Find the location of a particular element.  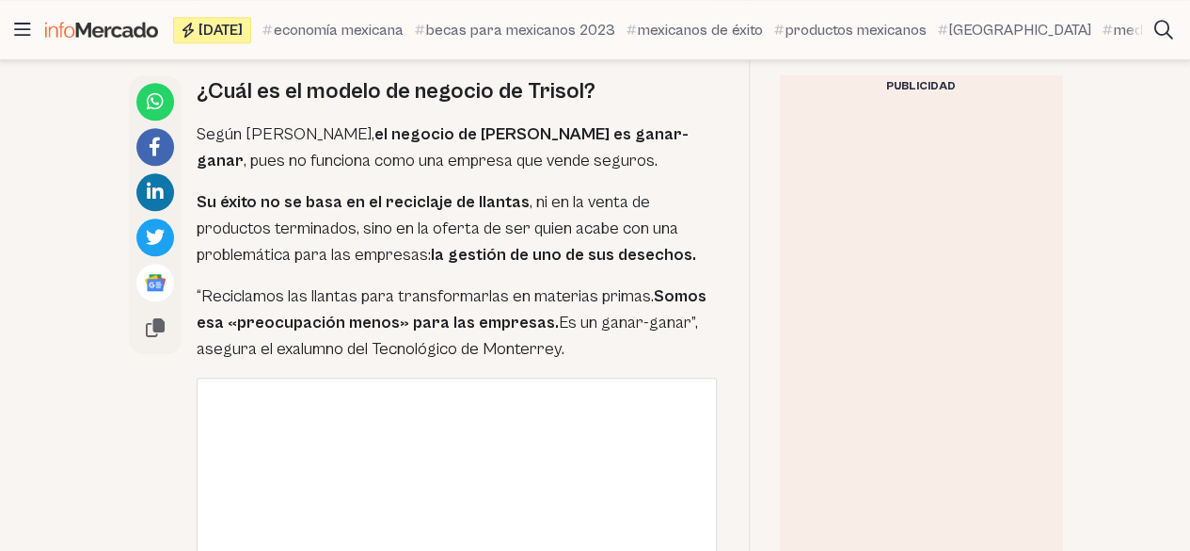

a: mexicanos de éxito is located at coordinates (695, 30).